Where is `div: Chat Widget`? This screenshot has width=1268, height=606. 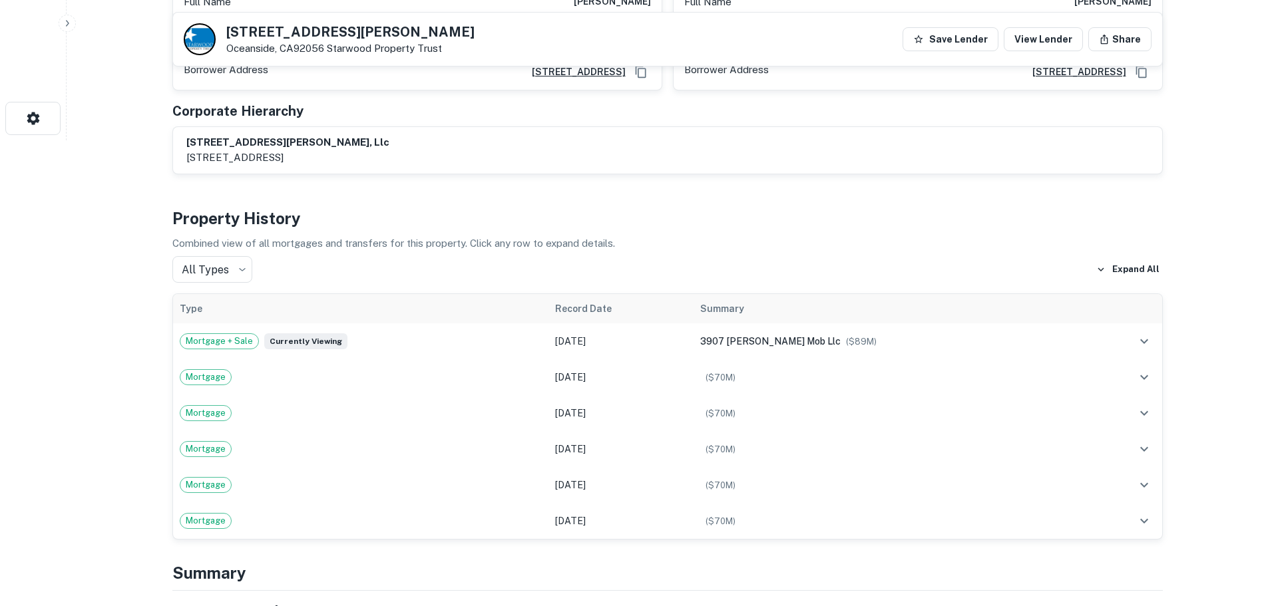
div: Chat Widget is located at coordinates (1235, 532).